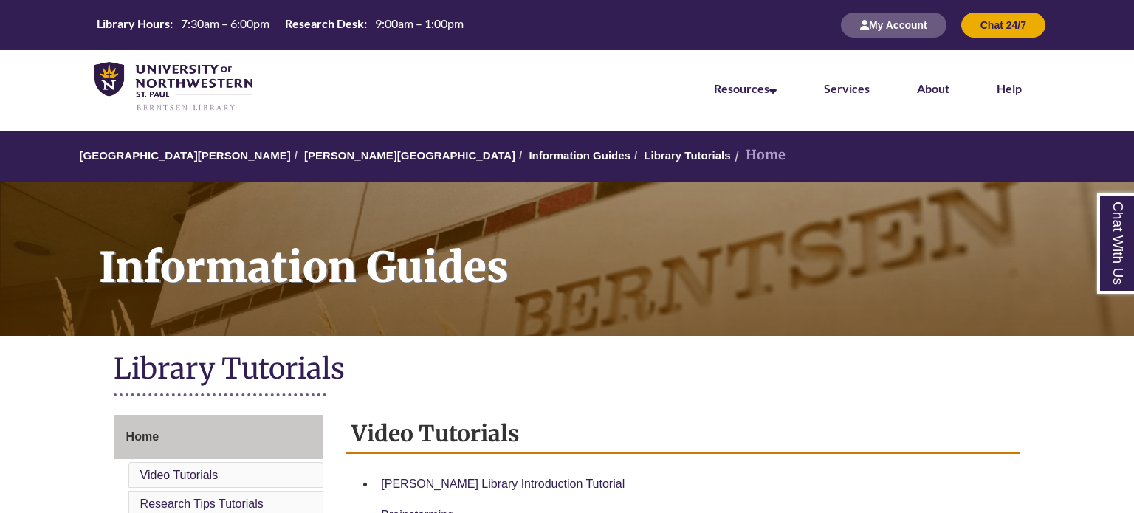 This screenshot has width=1134, height=513. What do you see at coordinates (1010, 88) in the screenshot?
I see `a: Help` at bounding box center [1010, 88].